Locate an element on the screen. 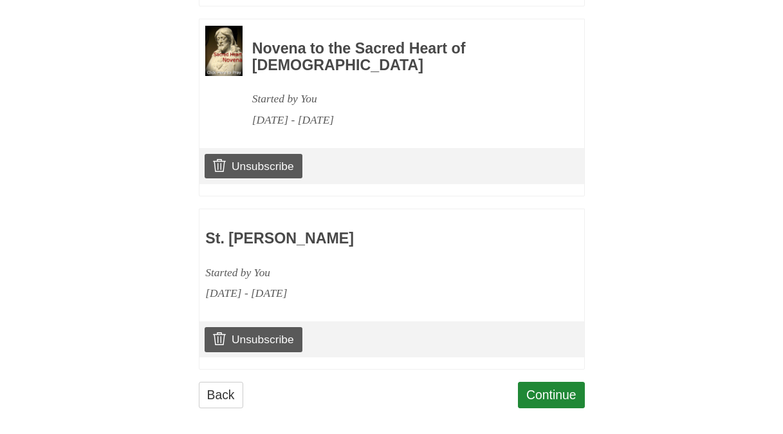  img: Novena image is located at coordinates (224, 51).